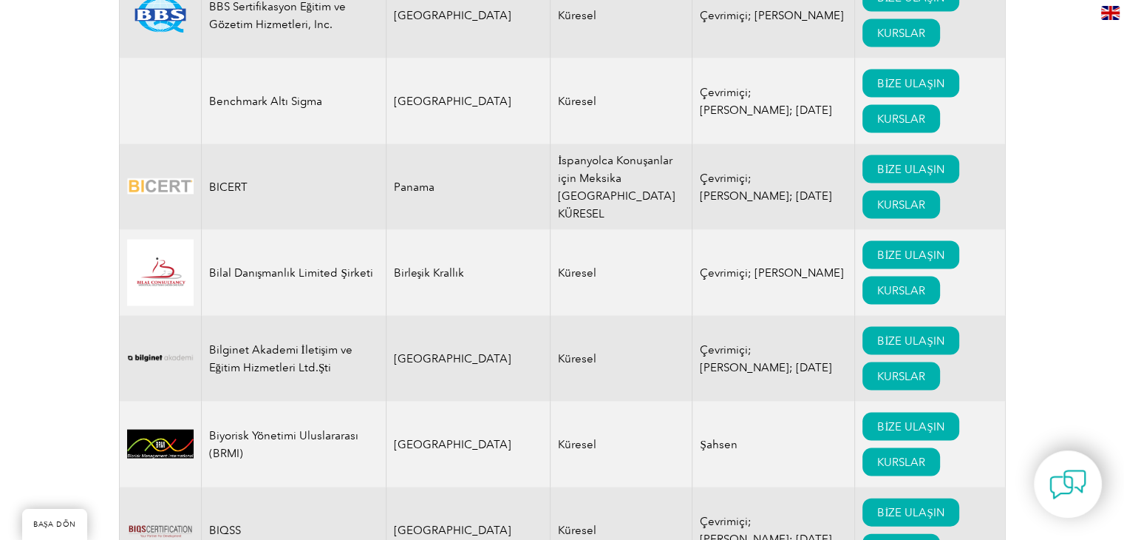  What do you see at coordinates (55, 524) in the screenshot?
I see `a: BAŞA DÖN` at bounding box center [55, 524].